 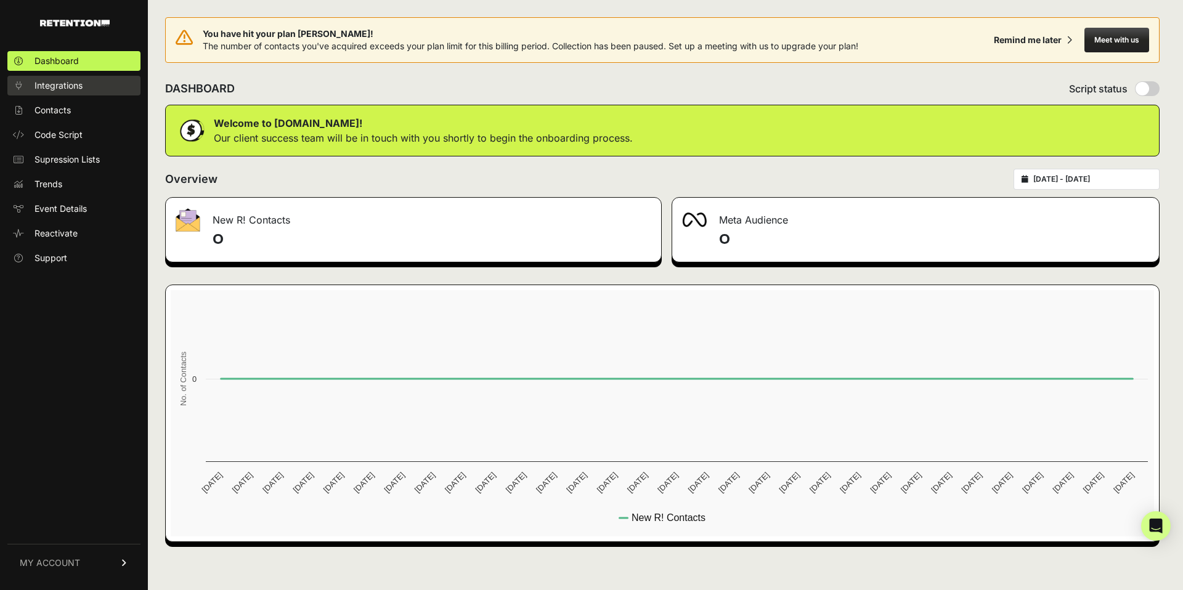 What do you see at coordinates (67, 160) in the screenshot?
I see `span: Supression Lists` at bounding box center [67, 160].